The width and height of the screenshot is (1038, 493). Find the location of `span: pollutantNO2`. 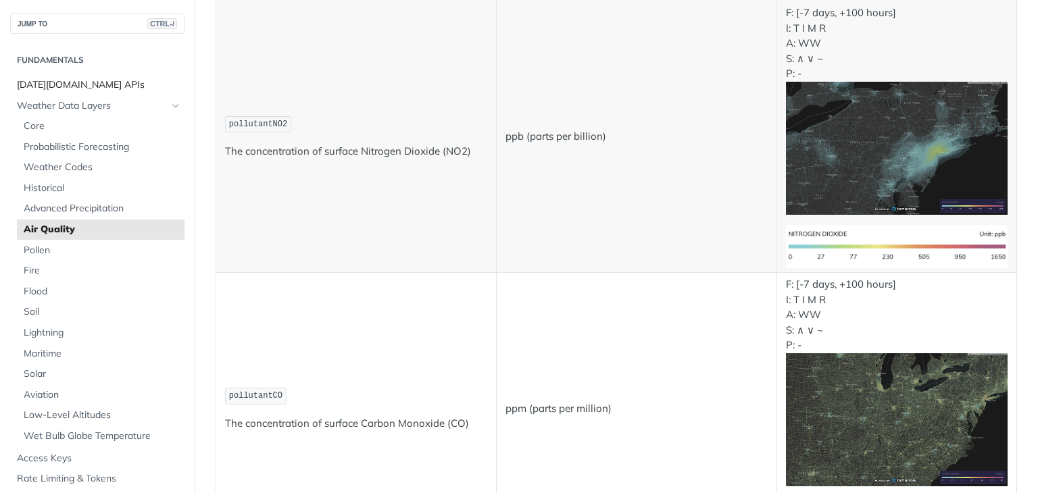

span: pollutantNO2 is located at coordinates (258, 124).